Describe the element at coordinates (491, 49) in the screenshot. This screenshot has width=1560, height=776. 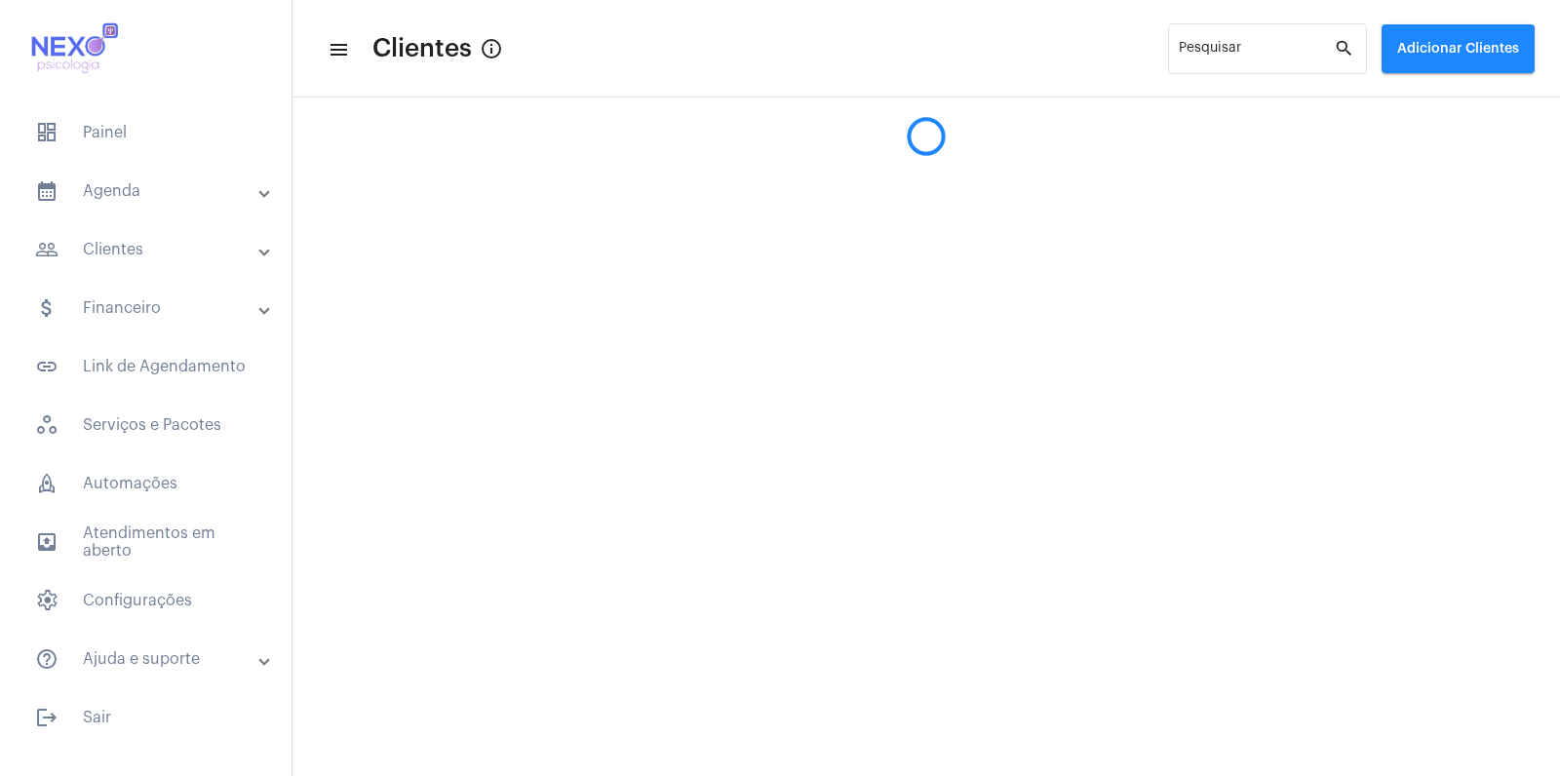
I see `mat-icon: Button that displays a tooltip when focused or hovered over` at that location.